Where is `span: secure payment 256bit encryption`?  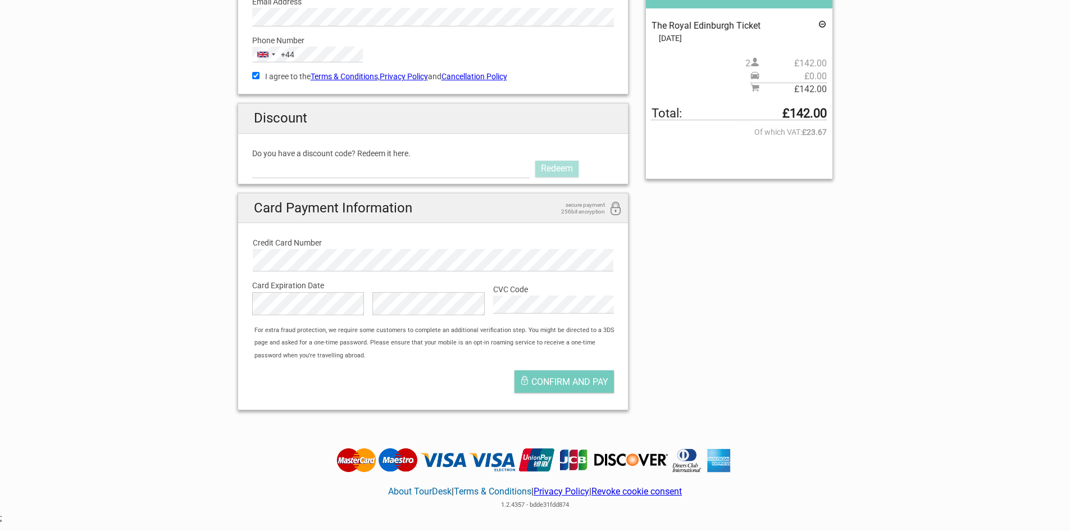 span: secure payment 256bit encryption is located at coordinates (577, 208).